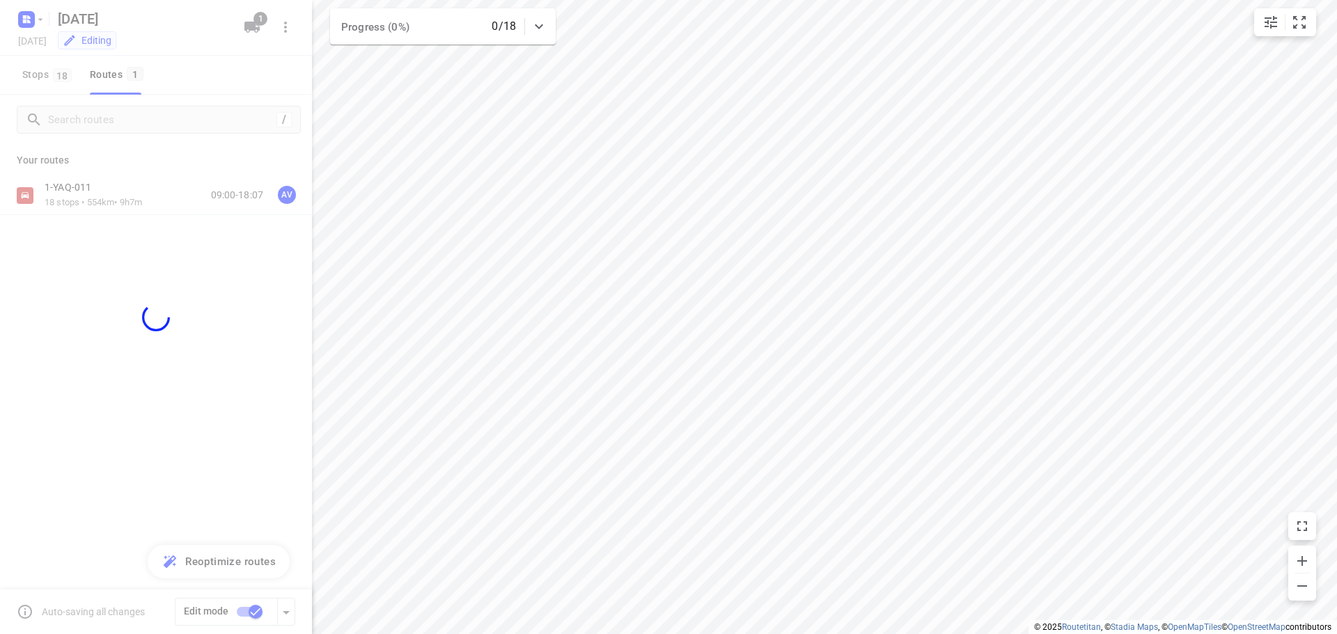  I want to click on a: OpenStreetMap, so click(1256, 627).